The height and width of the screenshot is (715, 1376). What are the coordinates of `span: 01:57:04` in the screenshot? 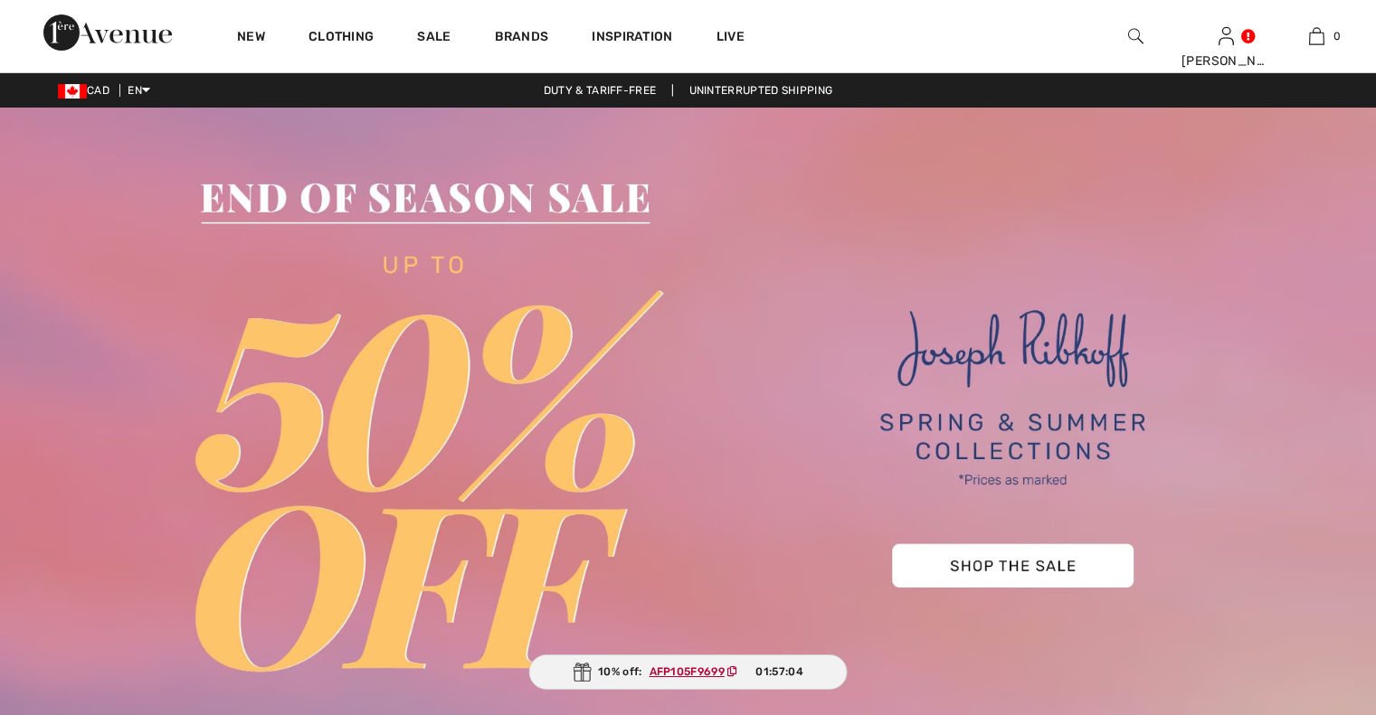 It's located at (779, 672).